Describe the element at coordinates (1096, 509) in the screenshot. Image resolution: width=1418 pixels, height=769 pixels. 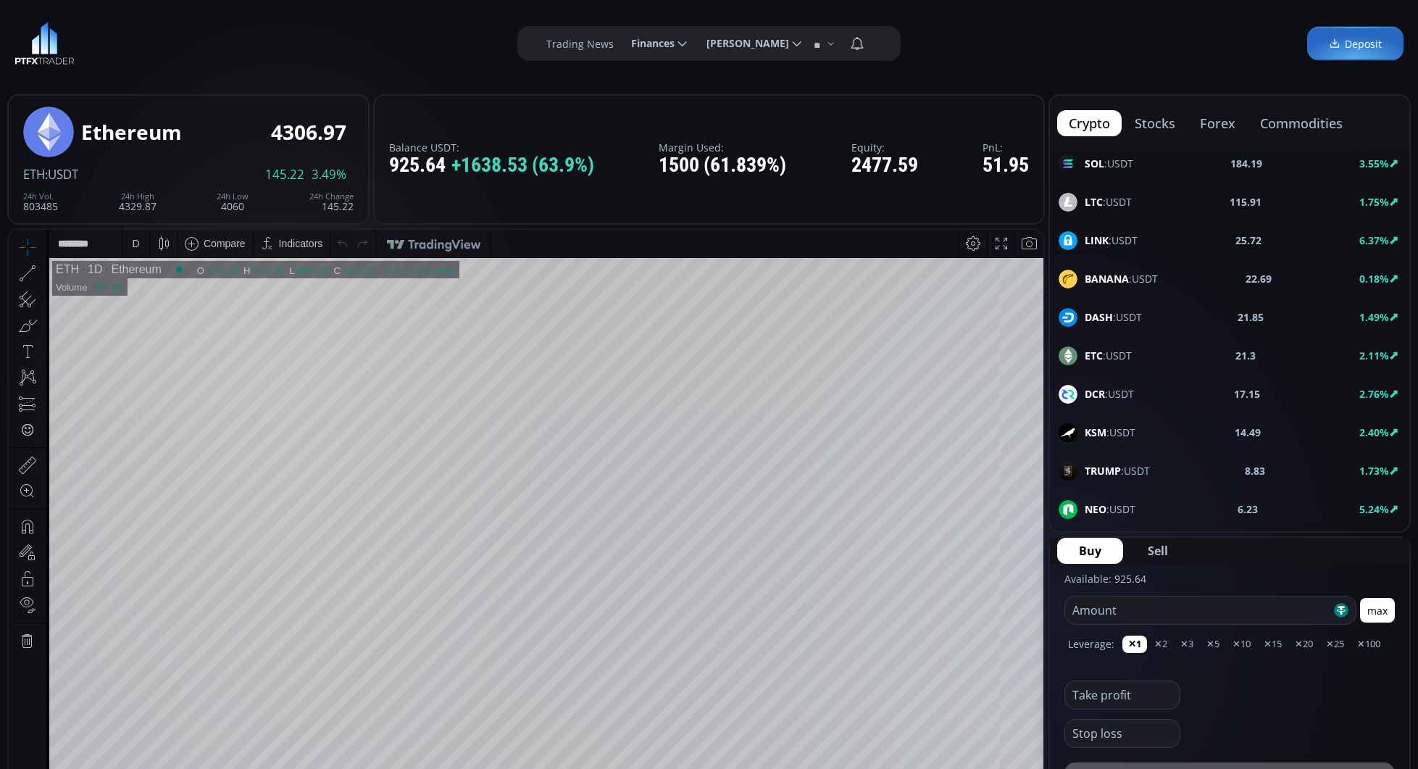
I see `b: NEO` at that location.